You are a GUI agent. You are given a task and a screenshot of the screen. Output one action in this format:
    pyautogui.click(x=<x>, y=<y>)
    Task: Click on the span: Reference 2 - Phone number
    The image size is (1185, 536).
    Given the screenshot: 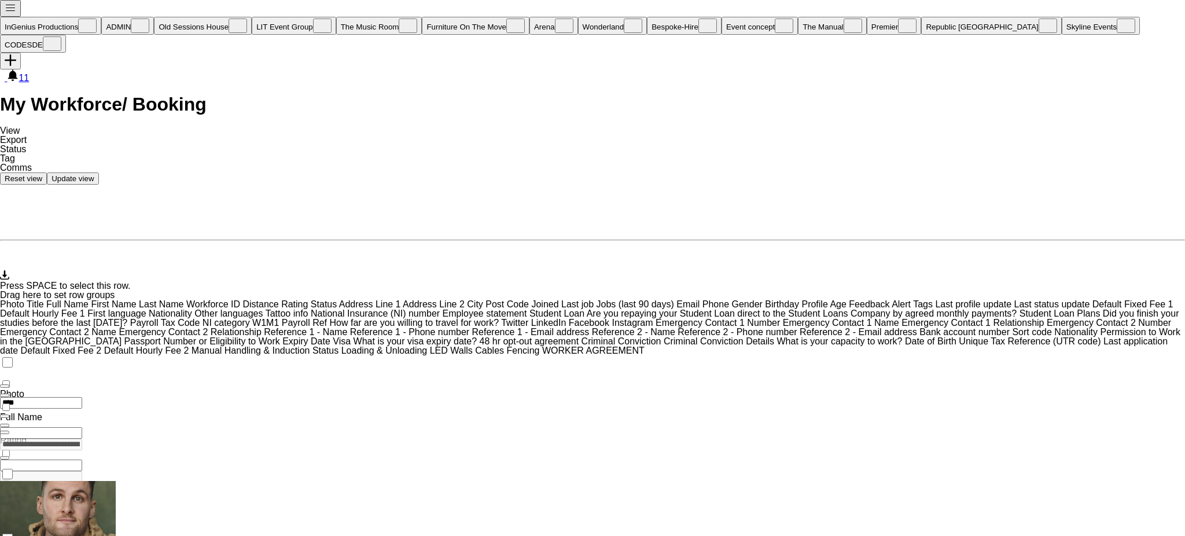 What is the action you would take?
    pyautogui.click(x=737, y=332)
    